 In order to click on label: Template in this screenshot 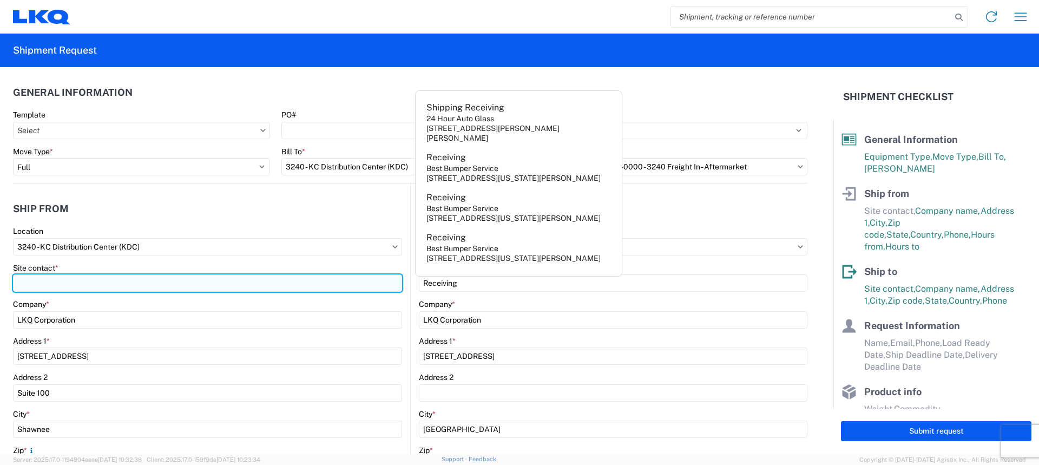, I will do `click(29, 115)`.